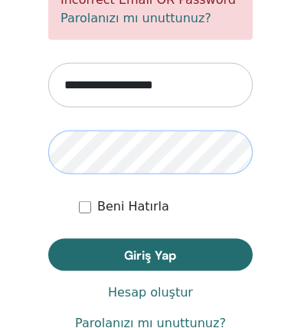  What do you see at coordinates (151, 255) in the screenshot?
I see `span: Giriş Yap` at bounding box center [151, 255].